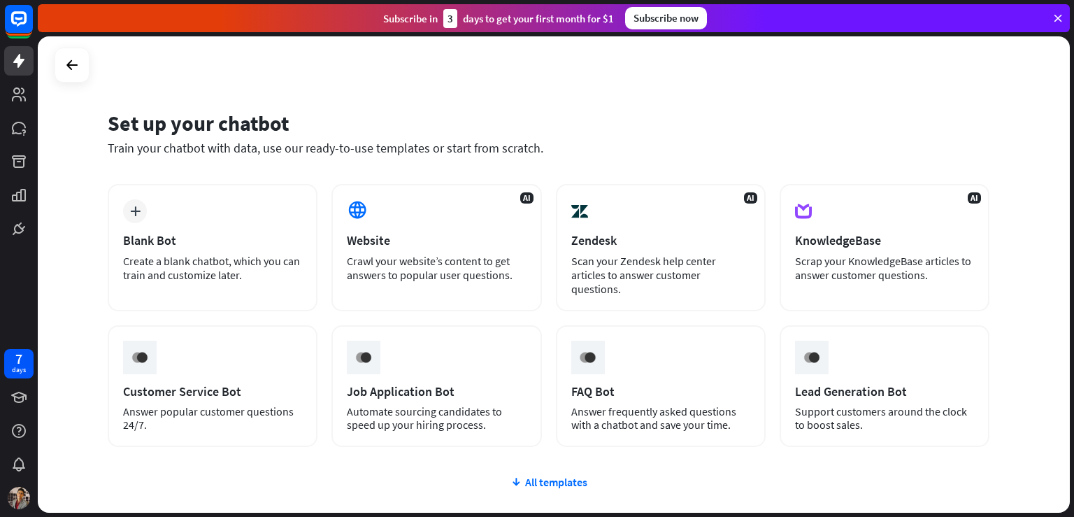 This screenshot has height=517, width=1074. I want to click on div: 3, so click(451, 18).